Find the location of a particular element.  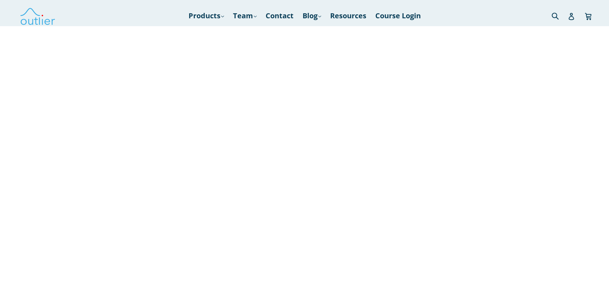

a: Course Login is located at coordinates (398, 16).